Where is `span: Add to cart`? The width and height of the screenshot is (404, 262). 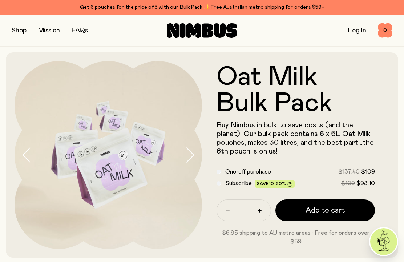
span: Add to cart is located at coordinates (326, 210).